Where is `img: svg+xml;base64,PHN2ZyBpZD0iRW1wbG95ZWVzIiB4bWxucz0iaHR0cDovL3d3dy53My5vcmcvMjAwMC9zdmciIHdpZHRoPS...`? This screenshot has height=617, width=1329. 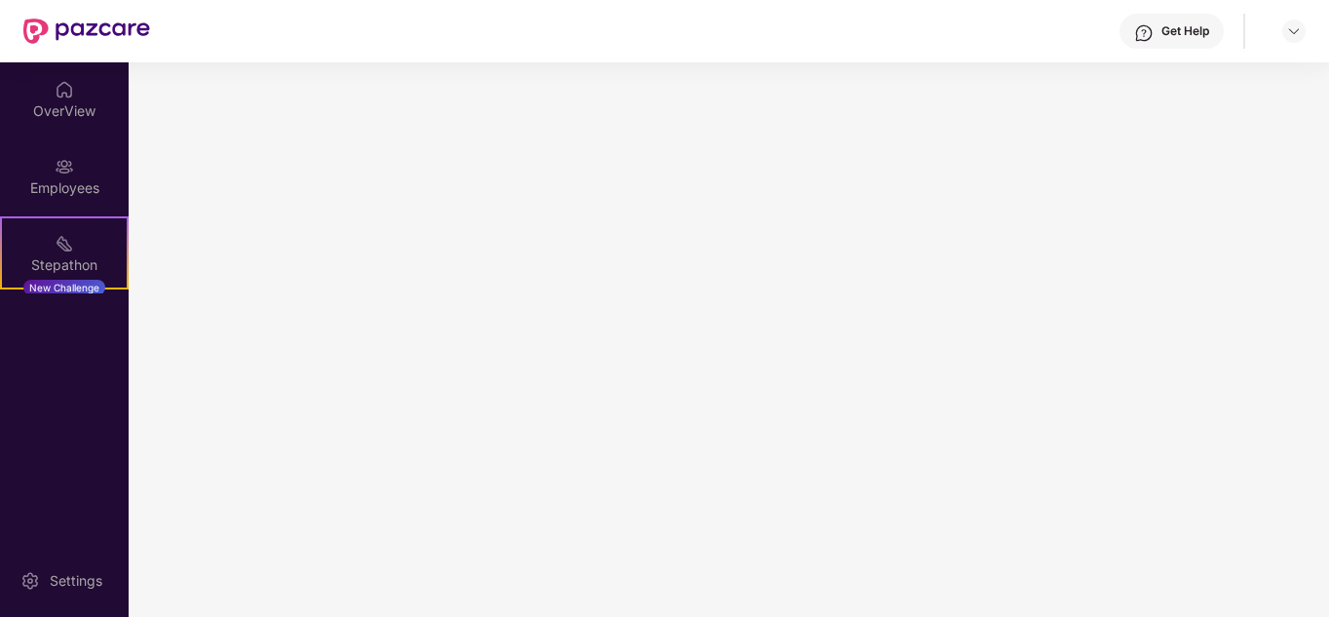 img: svg+xml;base64,PHN2ZyBpZD0iRW1wbG95ZWVzIiB4bWxucz0iaHR0cDovL3d3dy53My5vcmcvMjAwMC9zdmciIHdpZHRoPS... is located at coordinates (64, 167).